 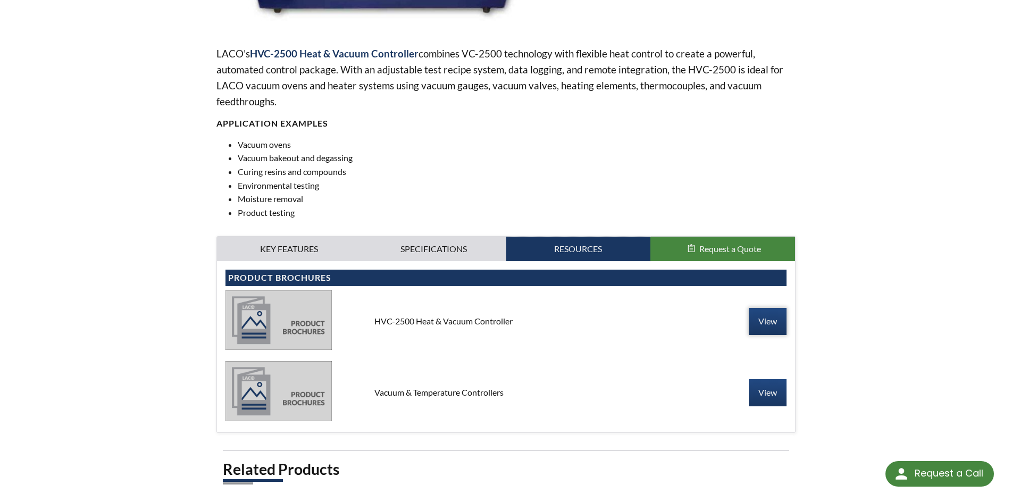 I want to click on strong: HVC-2500 Heat & Vacuum Controller, so click(x=334, y=53).